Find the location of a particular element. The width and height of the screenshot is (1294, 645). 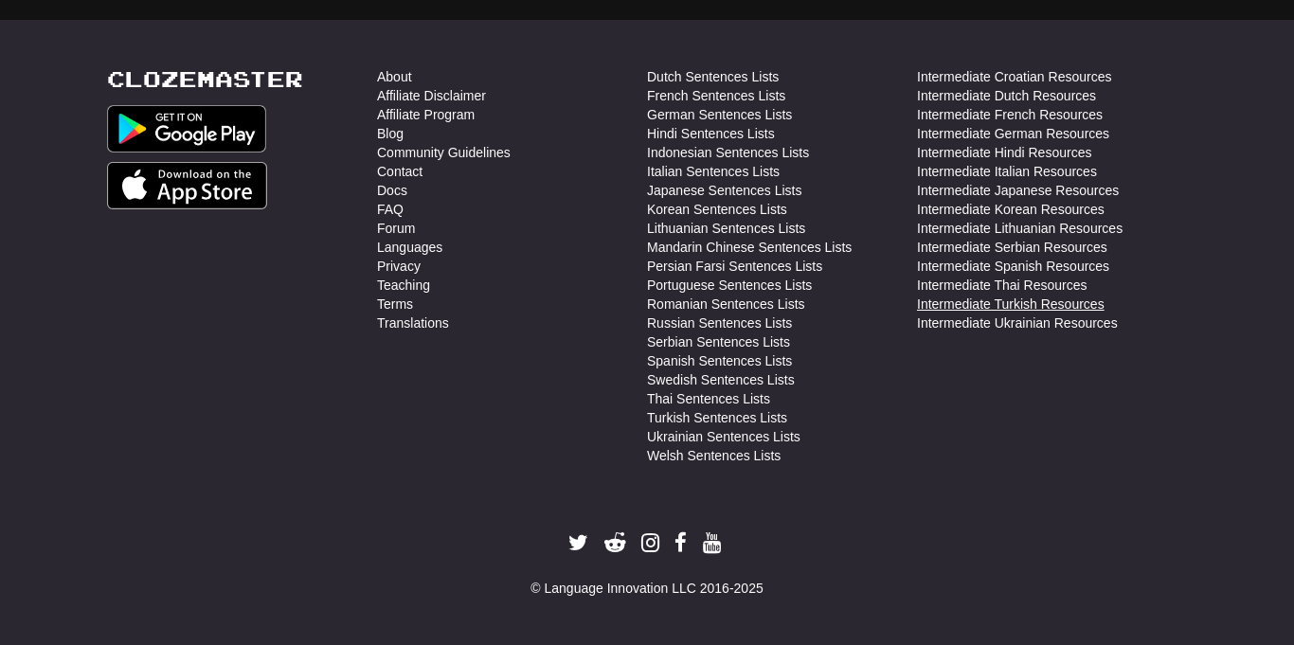

a: Italian Sentences Lists is located at coordinates (713, 171).